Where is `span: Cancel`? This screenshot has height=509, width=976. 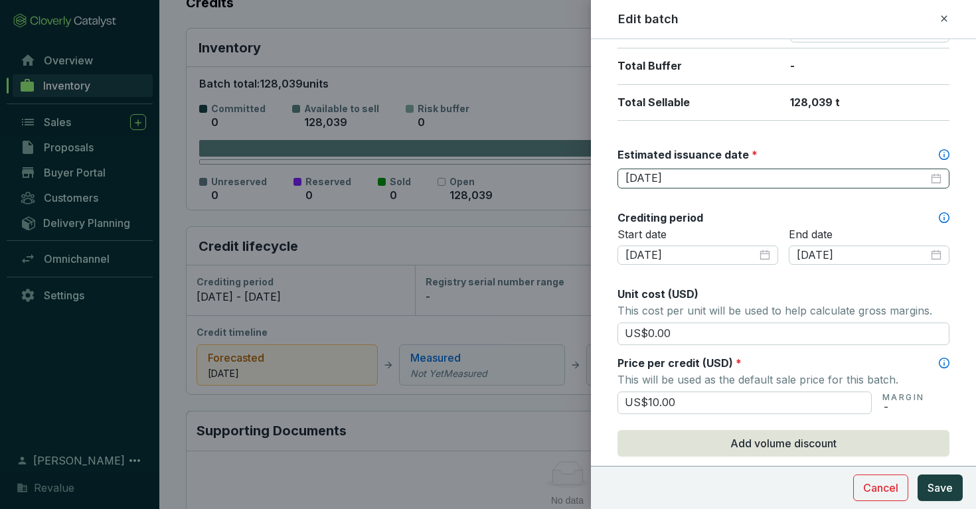 span: Cancel is located at coordinates (880, 488).